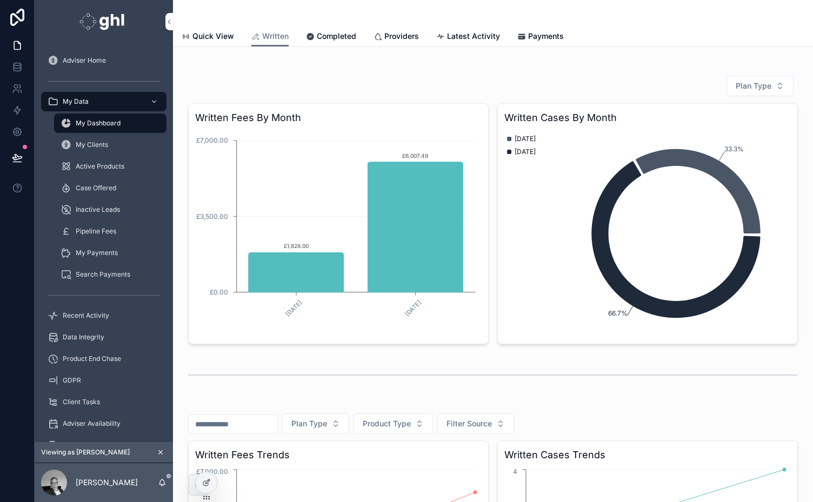 Image resolution: width=813 pixels, height=502 pixels. What do you see at coordinates (336, 36) in the screenshot?
I see `span: Completed` at bounding box center [336, 36].